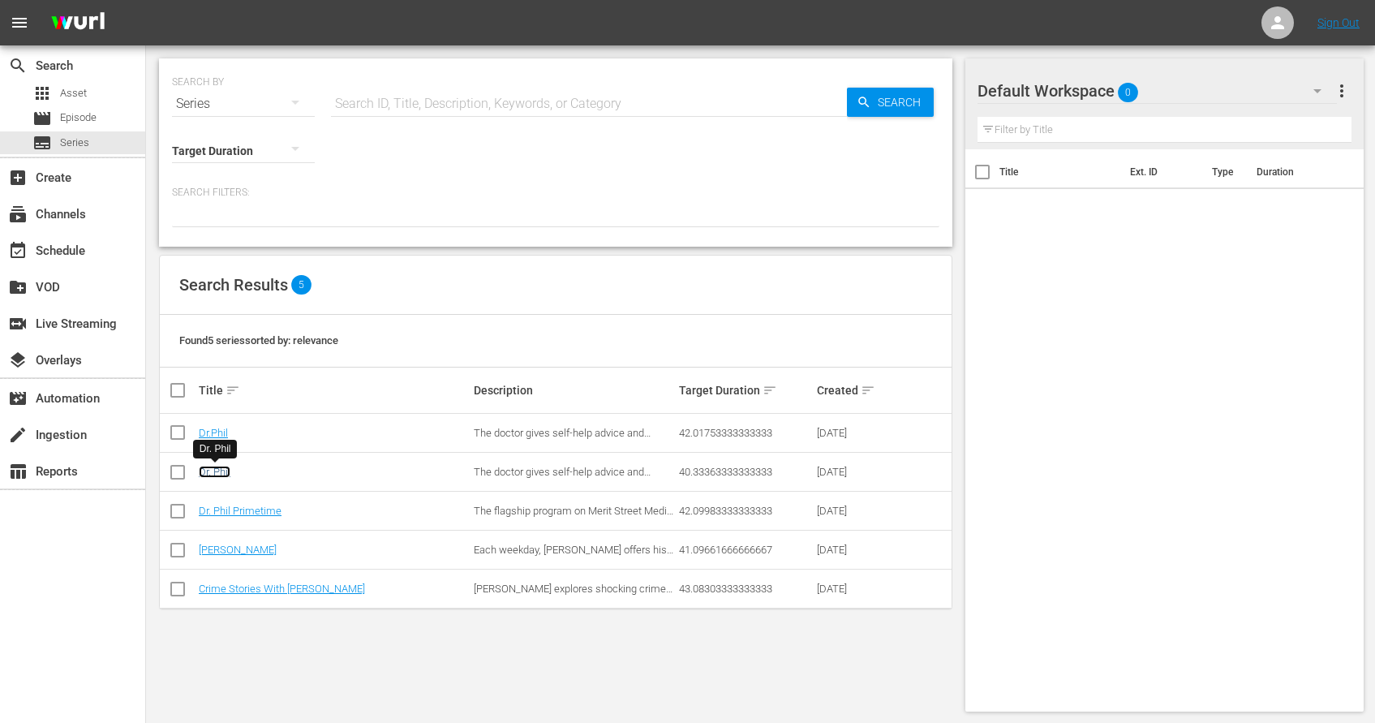 The width and height of the screenshot is (1375, 723). Describe the element at coordinates (745, 471) in the screenshot. I see `div: 40.33363333333333` at that location.